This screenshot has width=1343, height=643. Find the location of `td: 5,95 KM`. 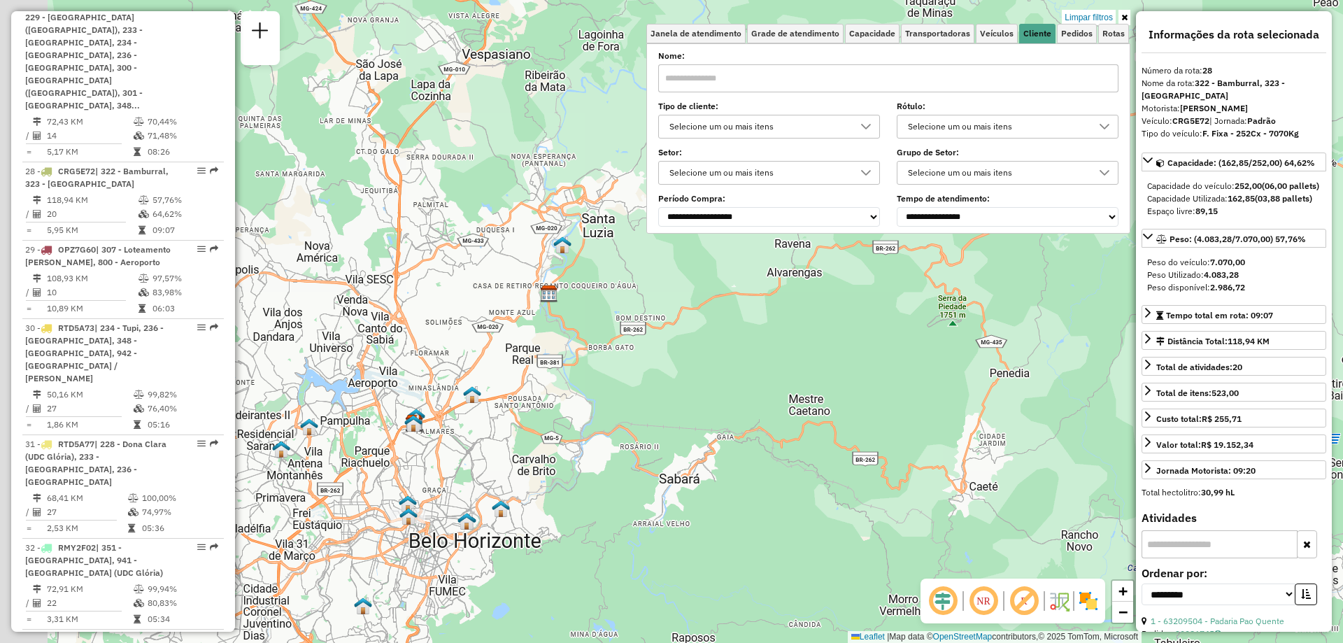

td: 5,95 KM is located at coordinates (92, 230).